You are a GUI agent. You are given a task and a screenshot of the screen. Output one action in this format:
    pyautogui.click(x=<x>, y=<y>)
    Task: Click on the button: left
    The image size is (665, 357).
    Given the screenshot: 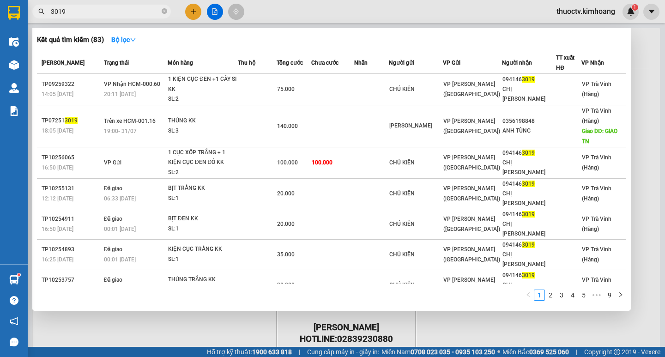 What is the action you would take?
    pyautogui.click(x=528, y=295)
    